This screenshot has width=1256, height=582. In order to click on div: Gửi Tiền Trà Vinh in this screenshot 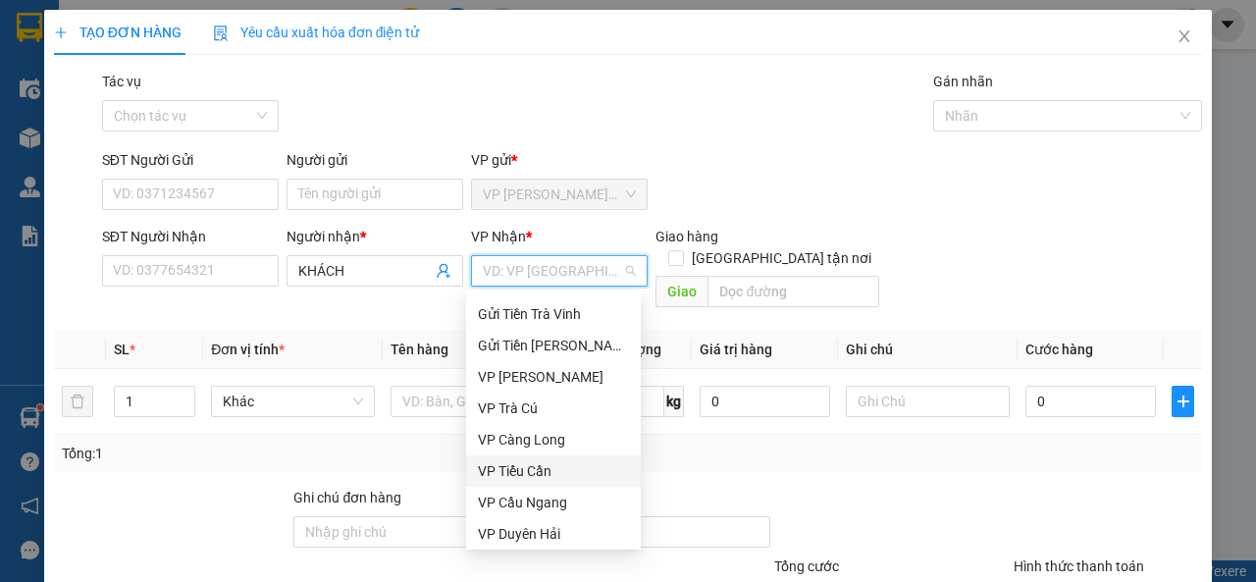, I will do `click(553, 314)`.